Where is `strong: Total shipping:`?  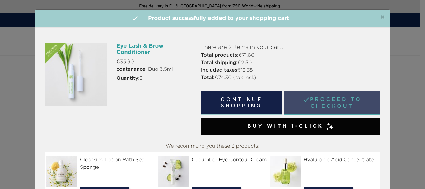
strong: Total shipping: is located at coordinates (220, 63).